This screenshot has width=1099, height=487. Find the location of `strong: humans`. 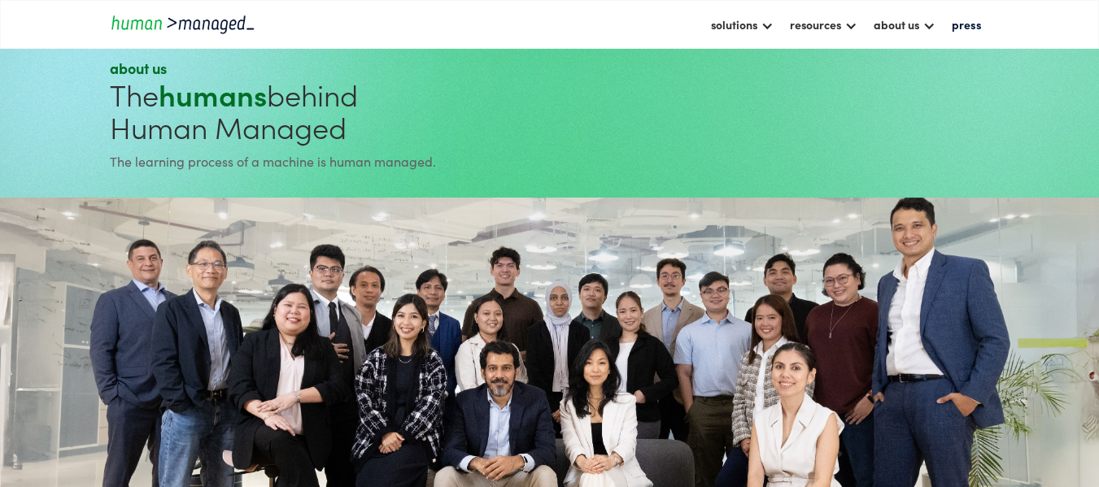

strong: humans is located at coordinates (212, 94).